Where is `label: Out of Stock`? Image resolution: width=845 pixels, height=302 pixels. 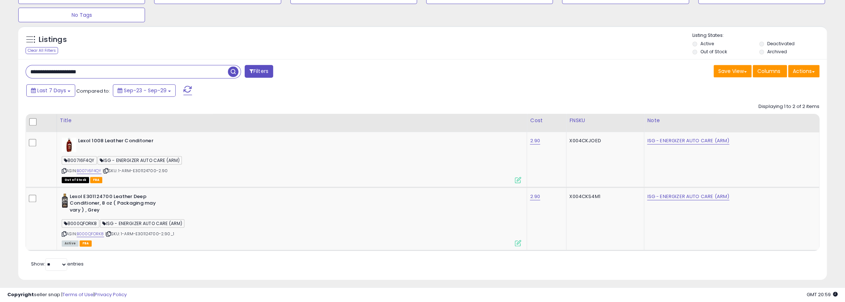 label: Out of Stock is located at coordinates (713, 51).